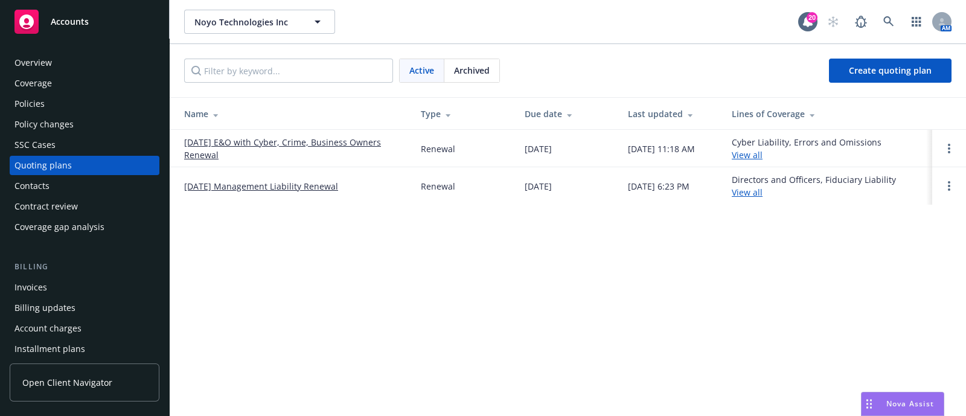 The width and height of the screenshot is (966, 416). What do you see at coordinates (35, 145) in the screenshot?
I see `div: SSC Cases` at bounding box center [35, 145].